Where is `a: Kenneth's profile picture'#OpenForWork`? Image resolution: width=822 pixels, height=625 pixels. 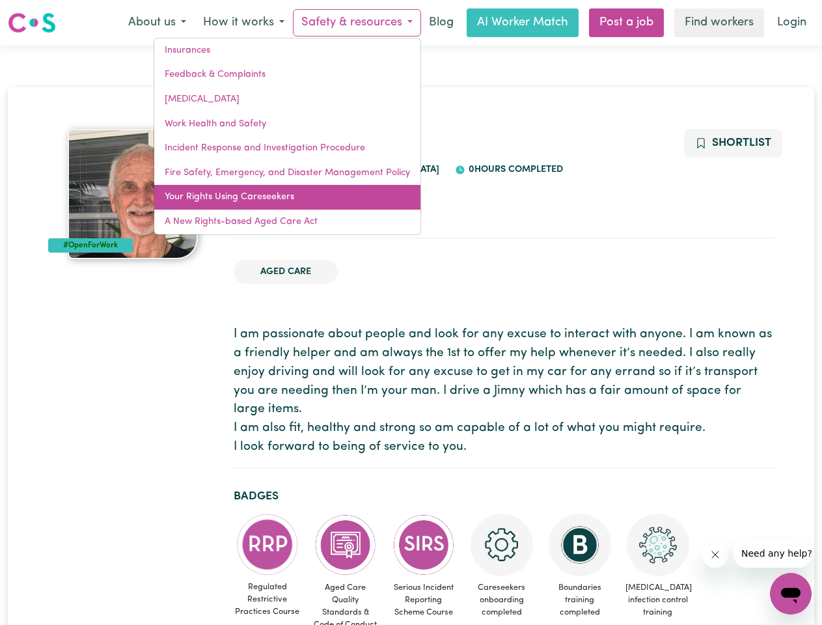 a: Kenneth's profile picture'#OpenForWork is located at coordinates (133, 194).